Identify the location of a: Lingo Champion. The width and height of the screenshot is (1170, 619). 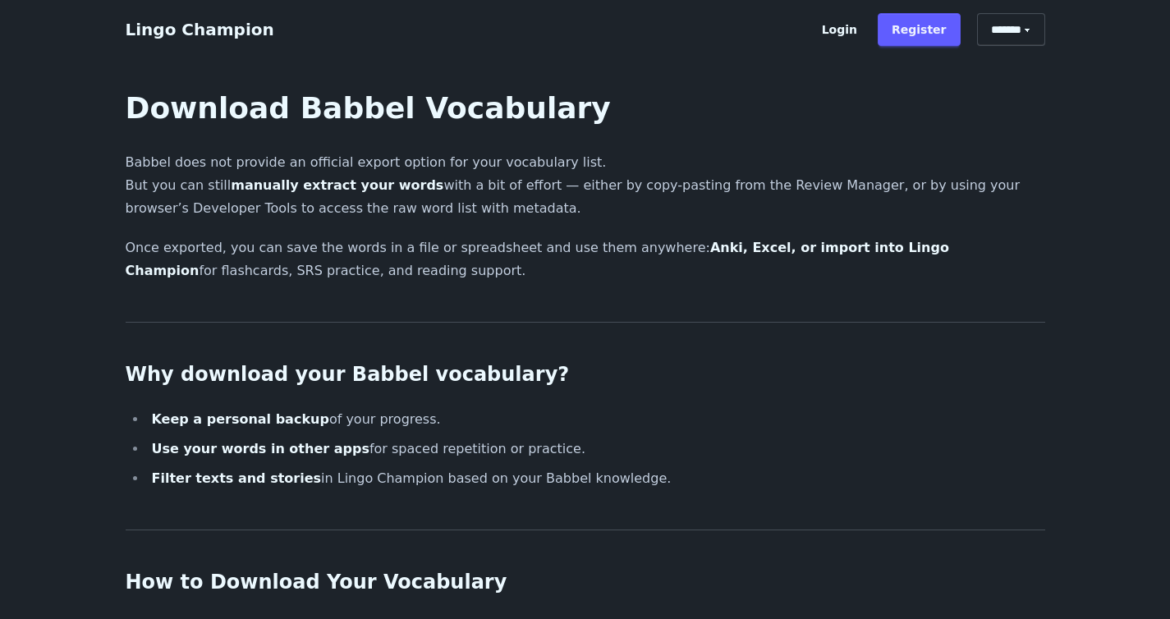
(200, 30).